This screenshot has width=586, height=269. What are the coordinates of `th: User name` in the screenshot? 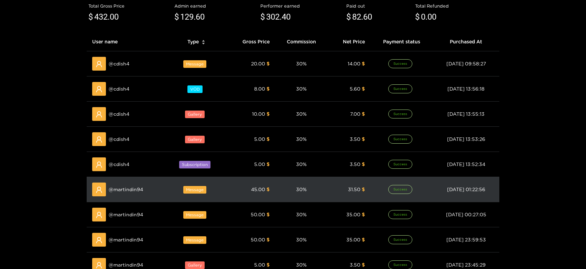 It's located at (127, 42).